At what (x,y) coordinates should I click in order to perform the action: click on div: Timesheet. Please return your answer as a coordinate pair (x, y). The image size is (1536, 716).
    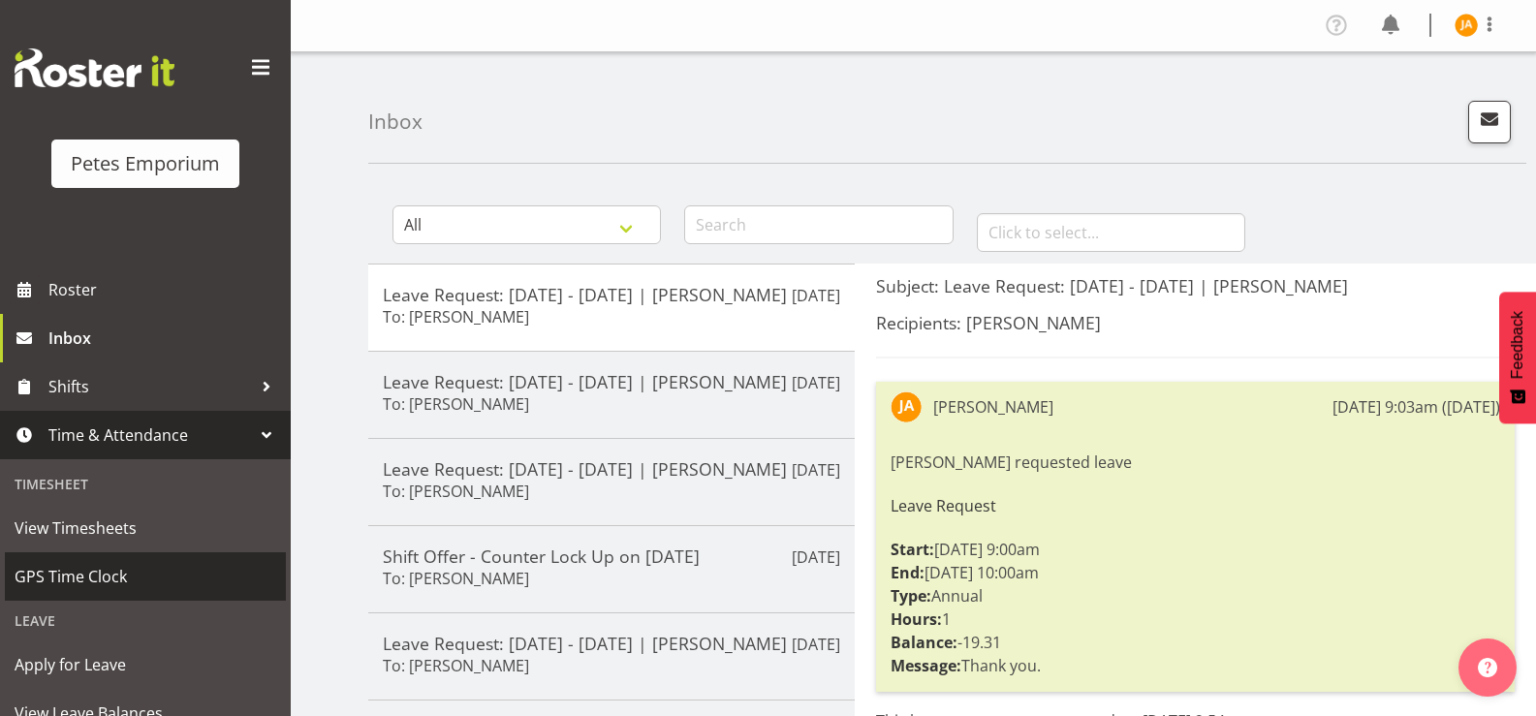
    Looking at the image, I should click on (145, 483).